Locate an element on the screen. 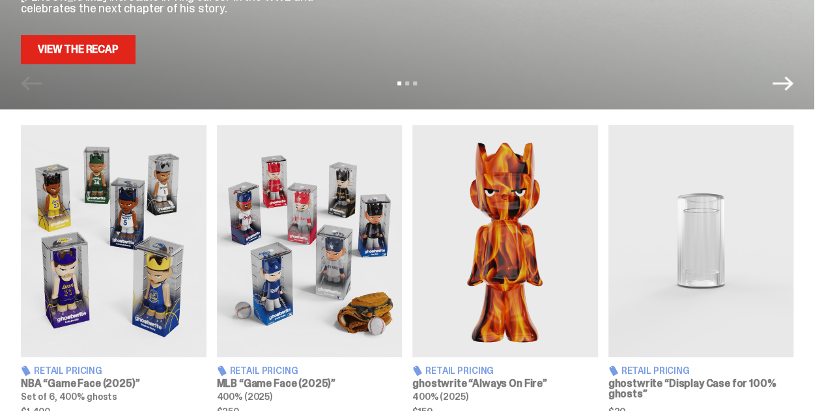 The width and height of the screenshot is (824, 411). span: Set of 6, 400% ghosts is located at coordinates (69, 397).